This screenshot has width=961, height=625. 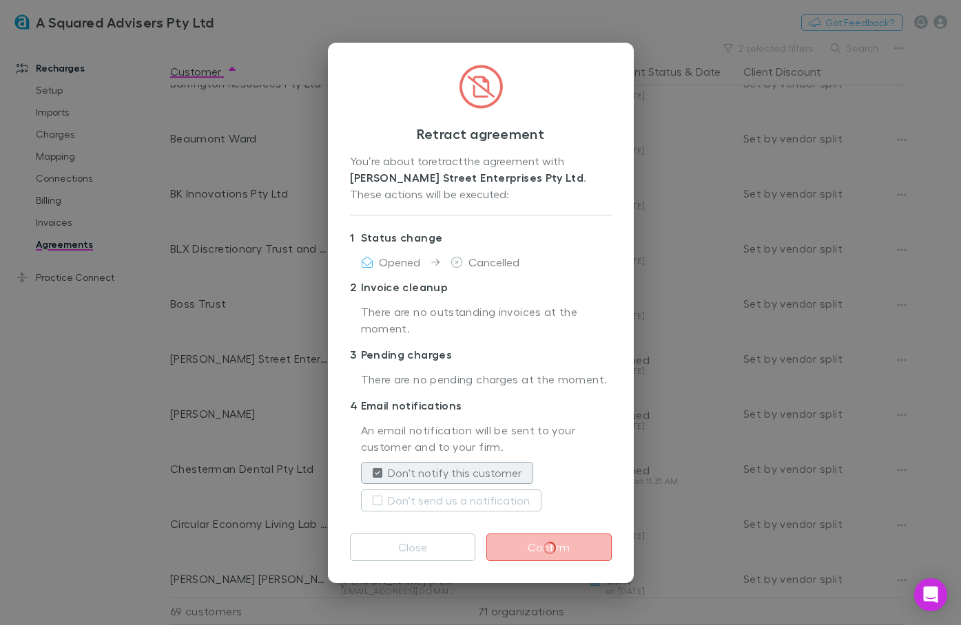 I want to click on p: There are no pending charges at the moment., so click(x=486, y=380).